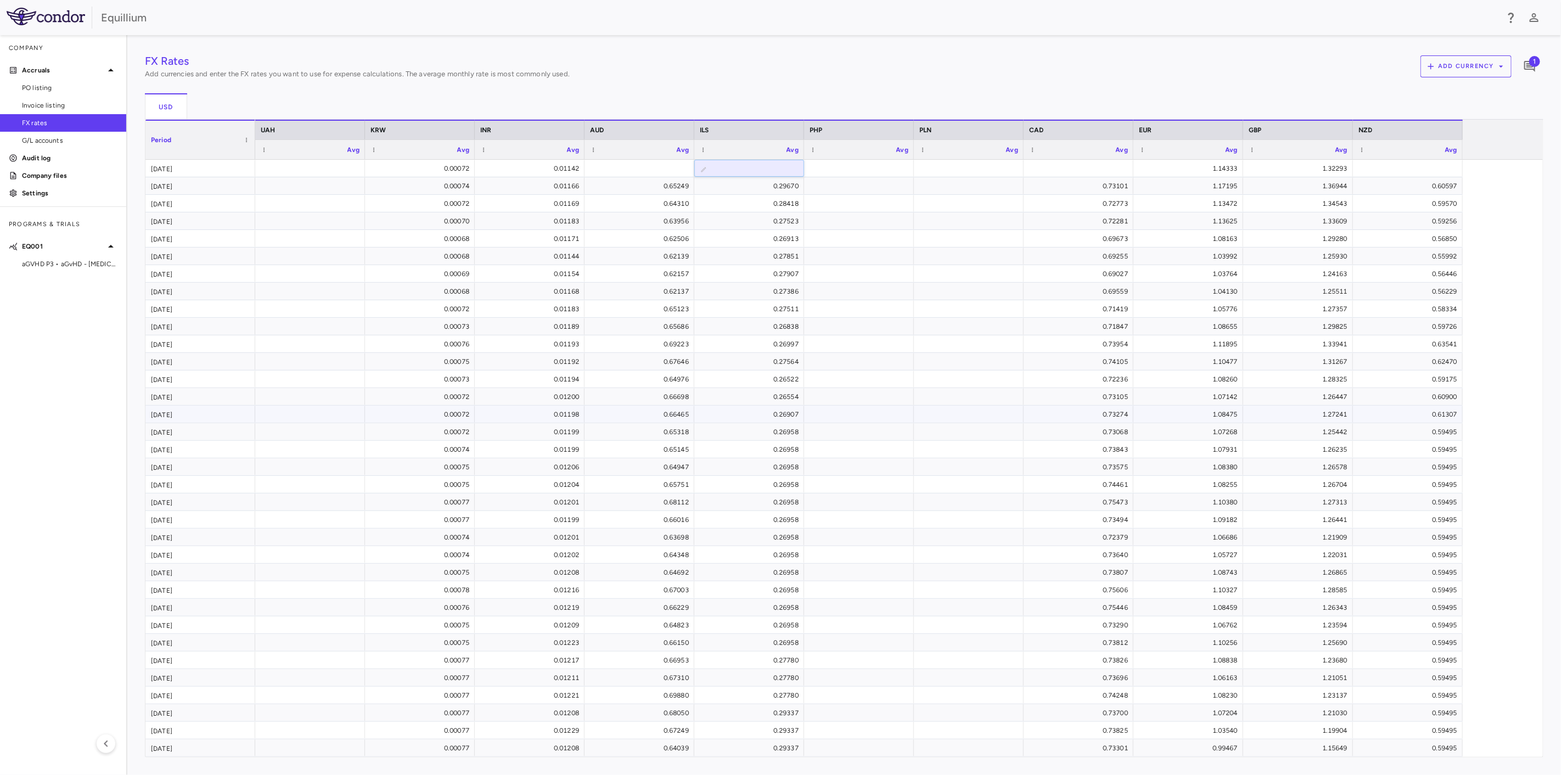 This screenshot has height=775, width=1561. Describe the element at coordinates (641, 221) in the screenshot. I see `div: 0.63956` at that location.